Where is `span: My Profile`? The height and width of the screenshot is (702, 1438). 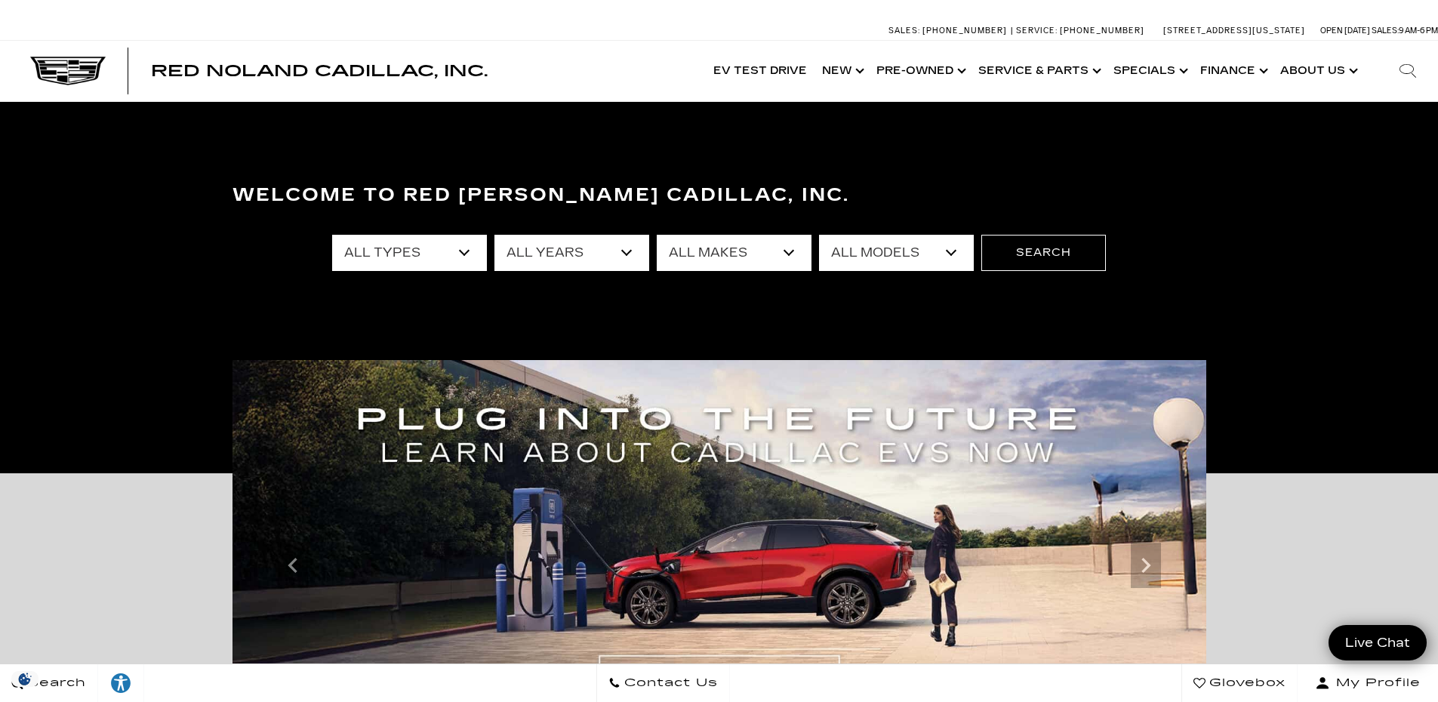
span: My Profile is located at coordinates (1375, 683).